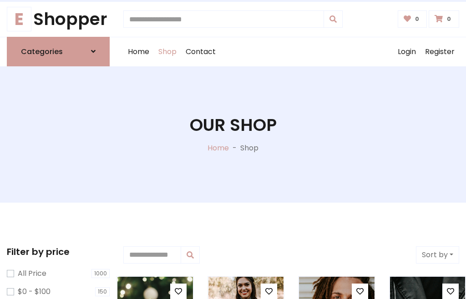 This screenshot has height=299, width=466. What do you see at coordinates (102, 292) in the screenshot?
I see `span: 150` at bounding box center [102, 292].